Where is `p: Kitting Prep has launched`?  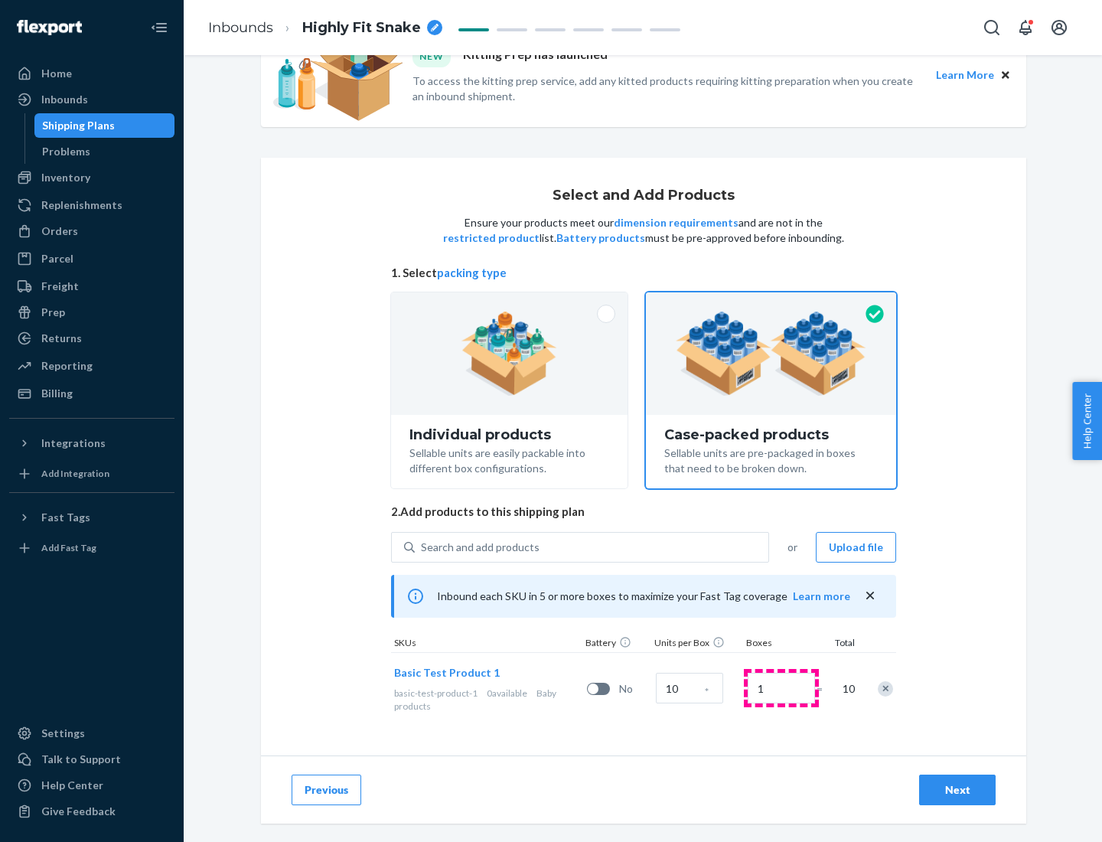
p: Kitting Prep has launched is located at coordinates (535, 56).